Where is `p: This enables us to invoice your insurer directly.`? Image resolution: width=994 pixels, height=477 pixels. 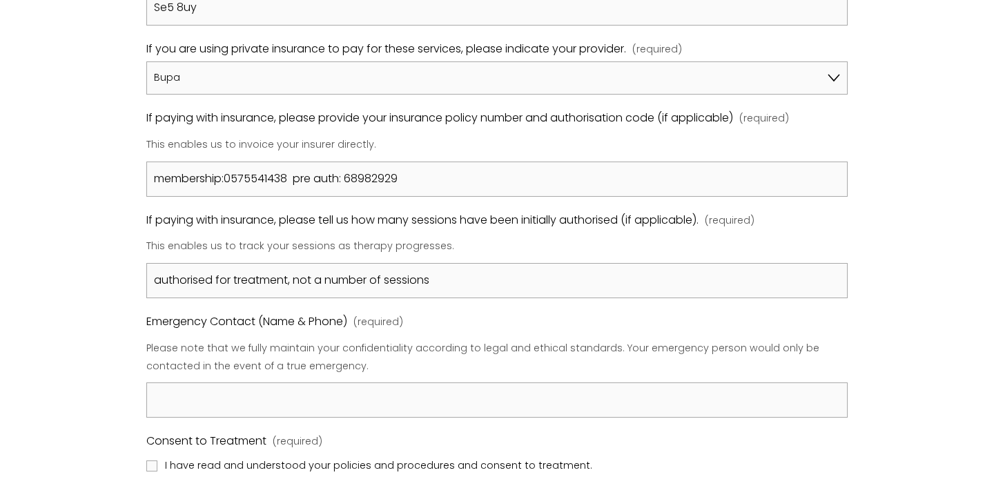 p: This enables us to invoice your insurer directly. is located at coordinates (496, 145).